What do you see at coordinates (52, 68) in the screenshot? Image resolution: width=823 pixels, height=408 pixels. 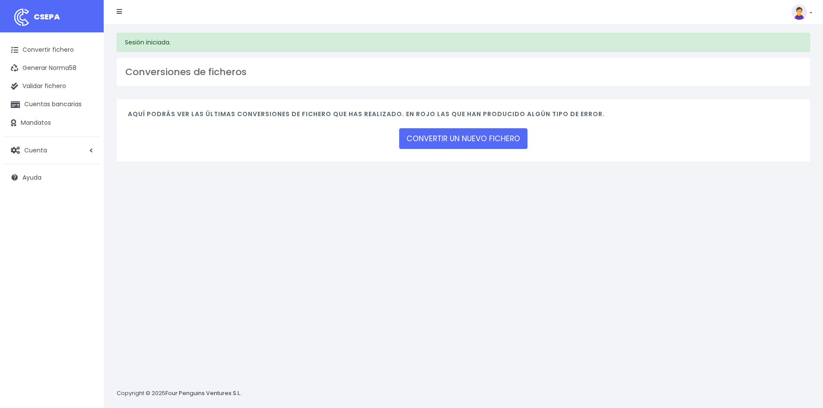 I see `a: Generar Norma58` at bounding box center [52, 68].